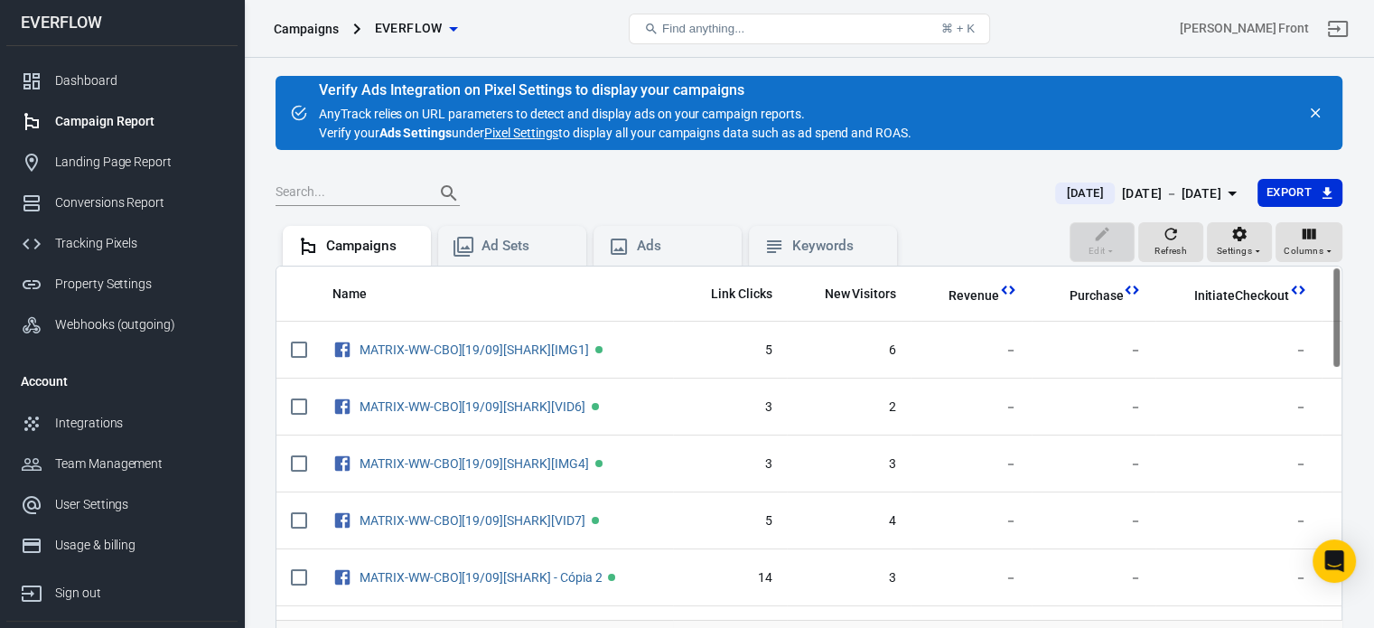  What do you see at coordinates (849, 350) in the screenshot?
I see `span: 6` at bounding box center [849, 350].